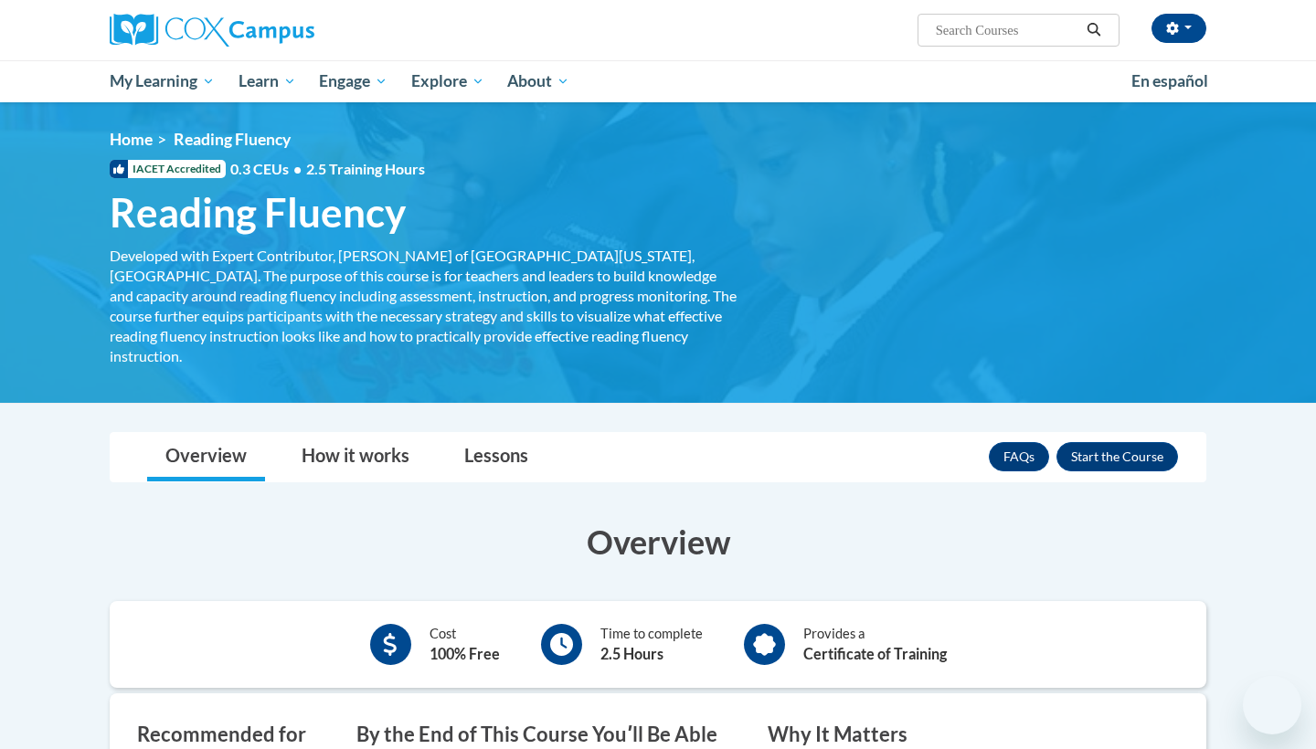 This screenshot has height=749, width=1316. I want to click on a: Lessons, so click(496, 457).